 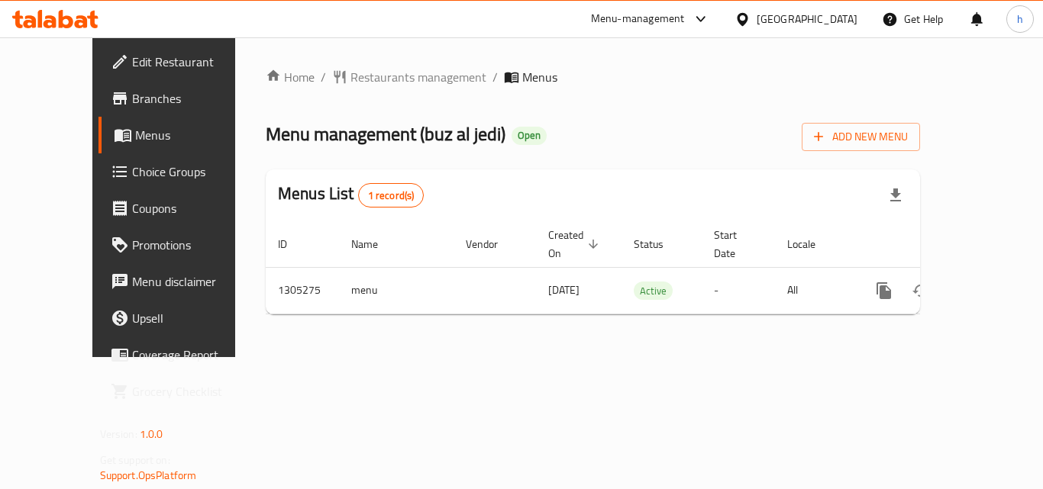 What do you see at coordinates (811, 244) in the screenshot?
I see `span: Locale` at bounding box center [811, 244].